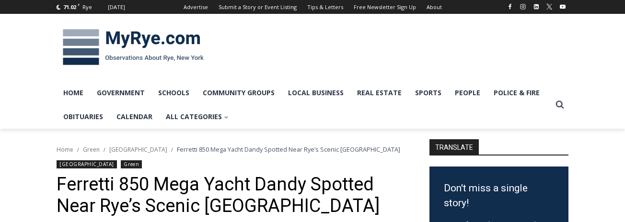  What do you see at coordinates (79, 4) in the screenshot?
I see `span: F` at bounding box center [79, 4].